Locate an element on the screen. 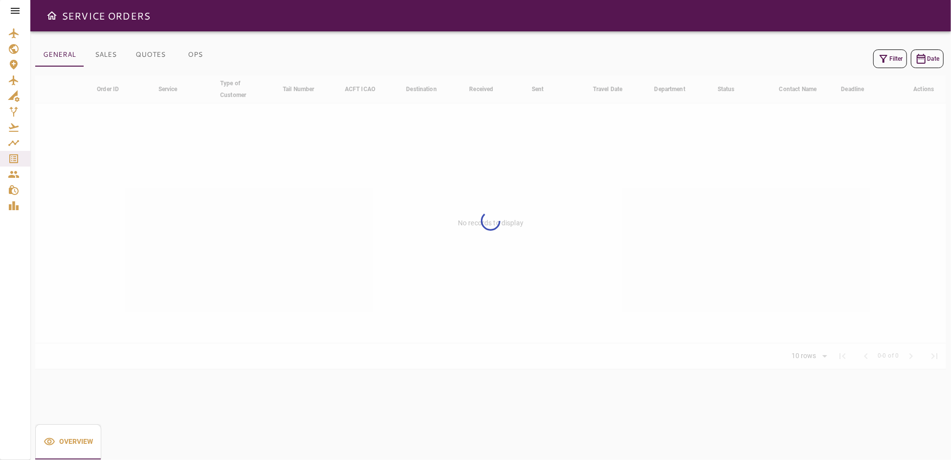  button: Filter is located at coordinates (890, 59).